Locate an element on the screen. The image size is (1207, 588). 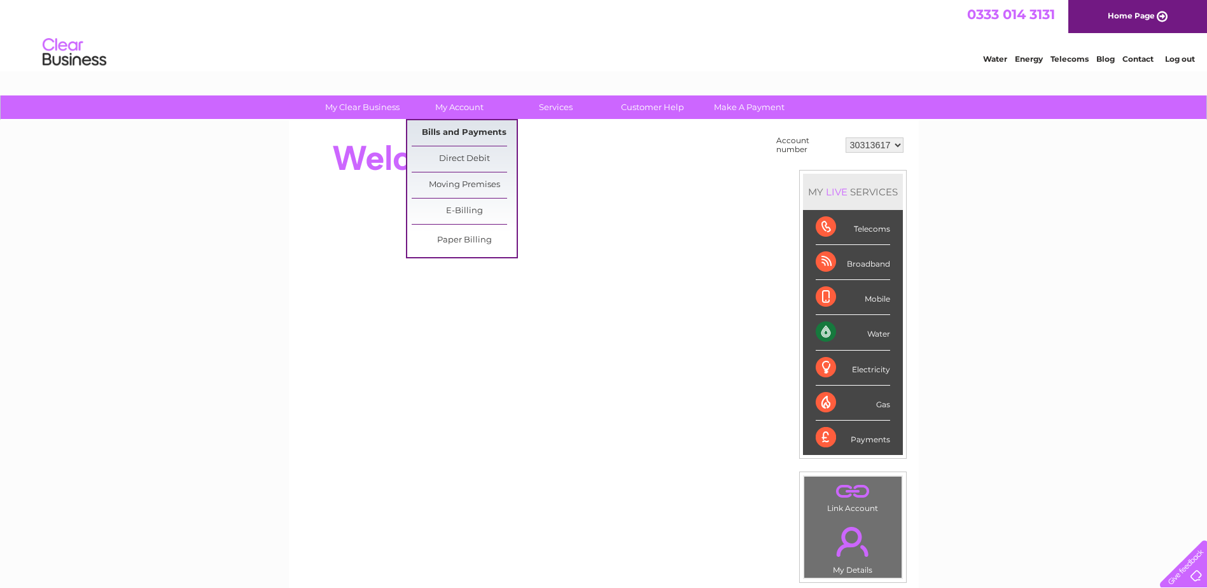
div: Telecoms is located at coordinates (852, 227).